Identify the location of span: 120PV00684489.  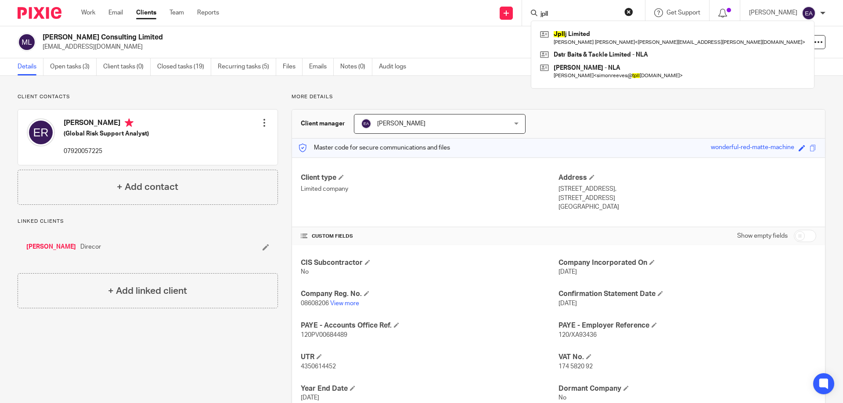
(324, 335).